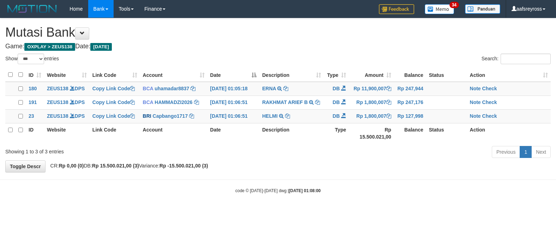 This screenshot has height=232, width=556. What do you see at coordinates (318, 102) in the screenshot?
I see `a: Copy RAKHMAT ARIEF B to clipboard` at bounding box center [318, 102].